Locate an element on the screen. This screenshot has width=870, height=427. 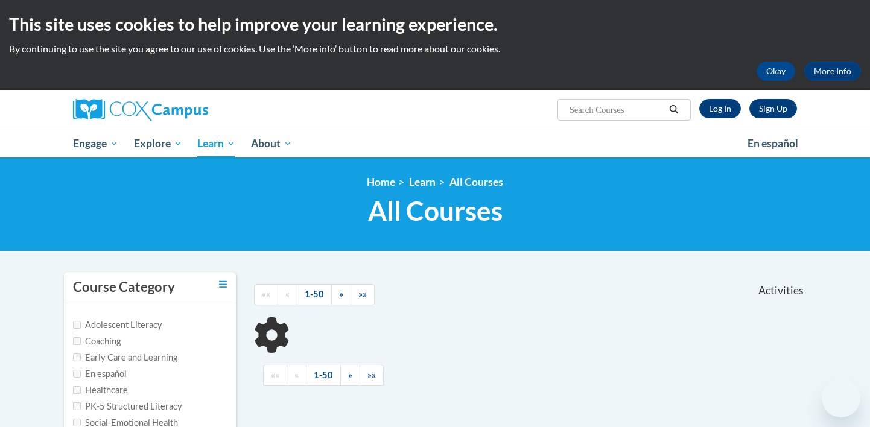
button: Search is located at coordinates (674, 110).